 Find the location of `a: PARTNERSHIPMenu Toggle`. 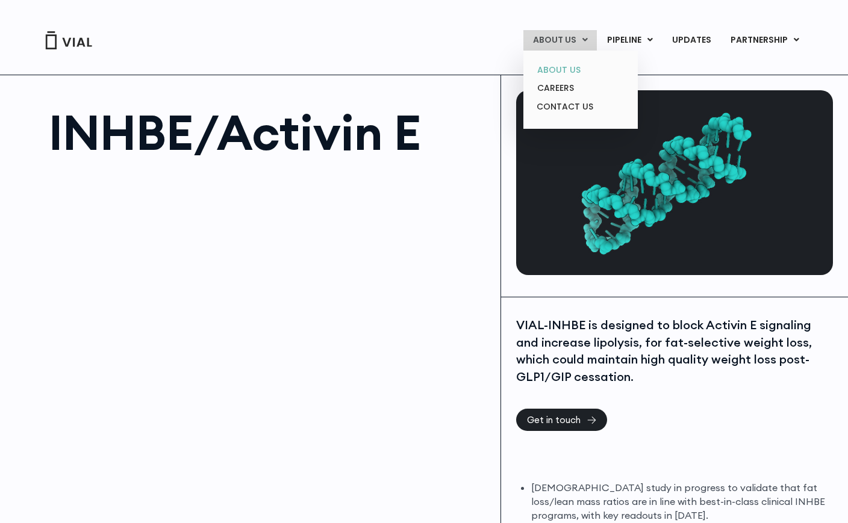

a: PARTNERSHIPMenu Toggle is located at coordinates (765, 40).